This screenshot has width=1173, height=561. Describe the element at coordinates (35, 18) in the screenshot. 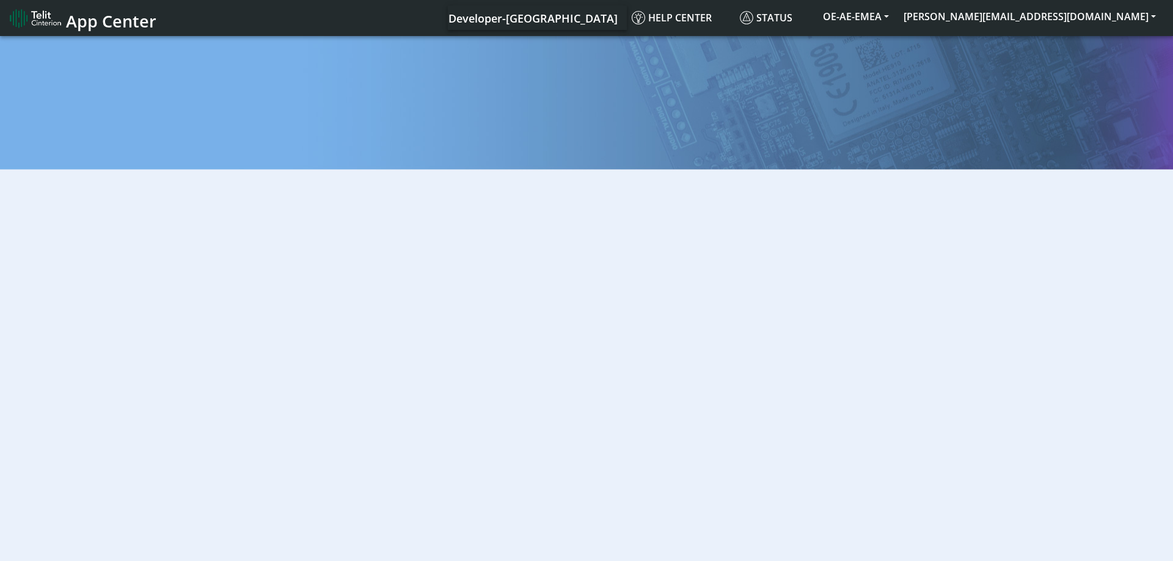

I see `img: logo-telit-cinterion-gw-new.png` at that location.